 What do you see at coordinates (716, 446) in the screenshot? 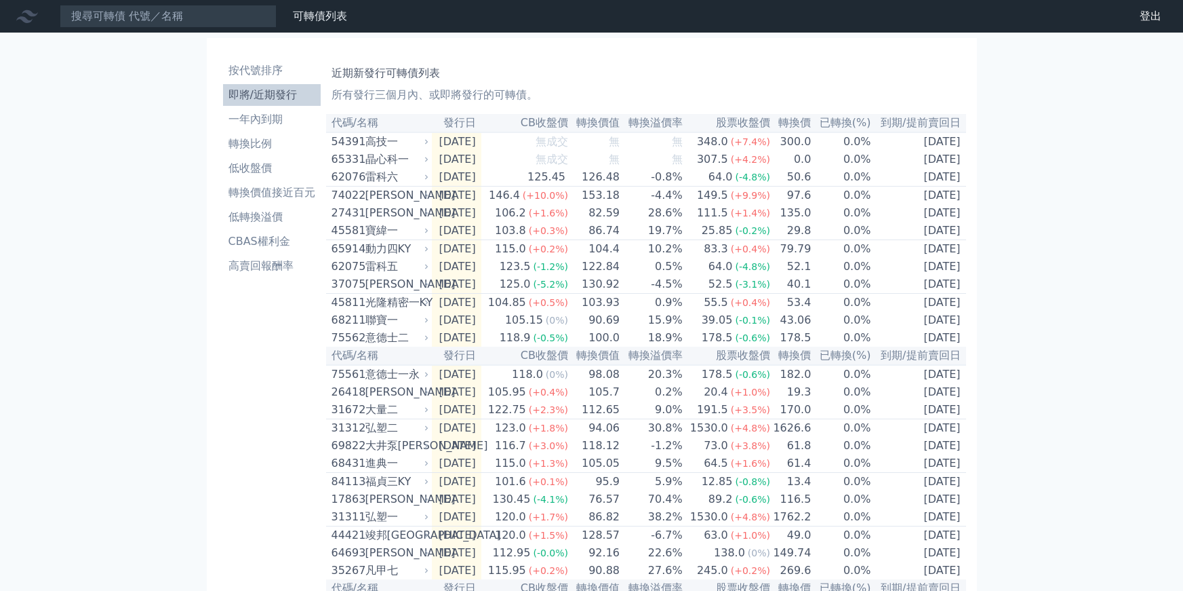
I see `div: 73.0` at bounding box center [716, 446].